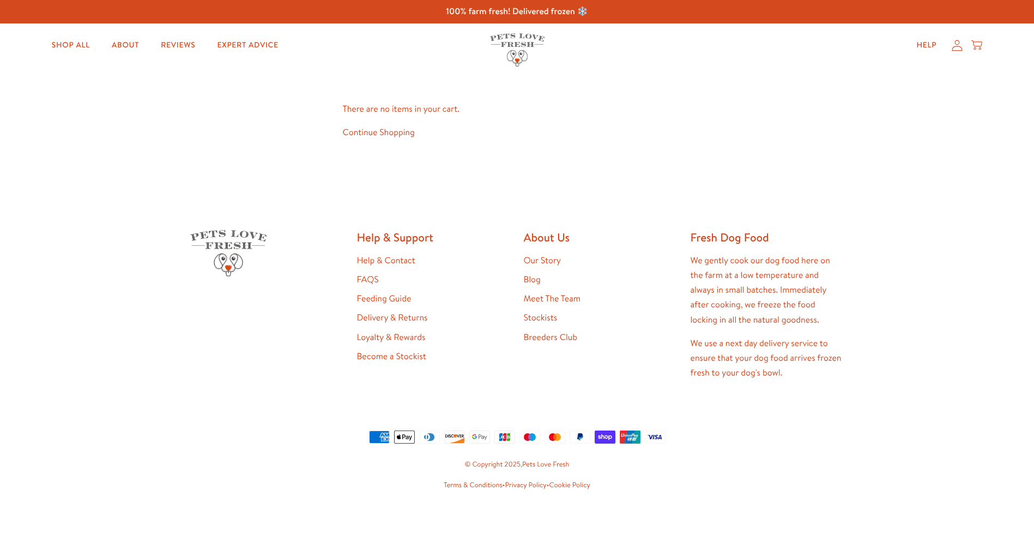 The width and height of the screenshot is (1034, 545). What do you see at coordinates (368, 280) in the screenshot?
I see `a: FAQS` at bounding box center [368, 280].